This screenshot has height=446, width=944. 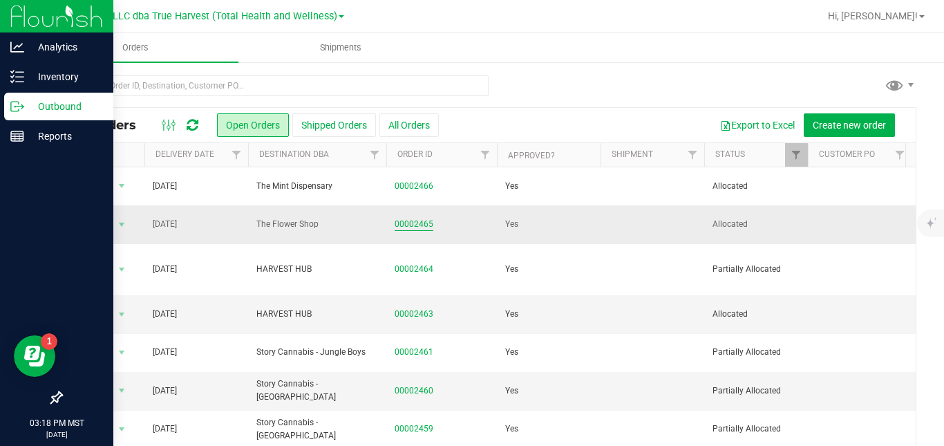 I want to click on button: Open Orders, so click(x=253, y=125).